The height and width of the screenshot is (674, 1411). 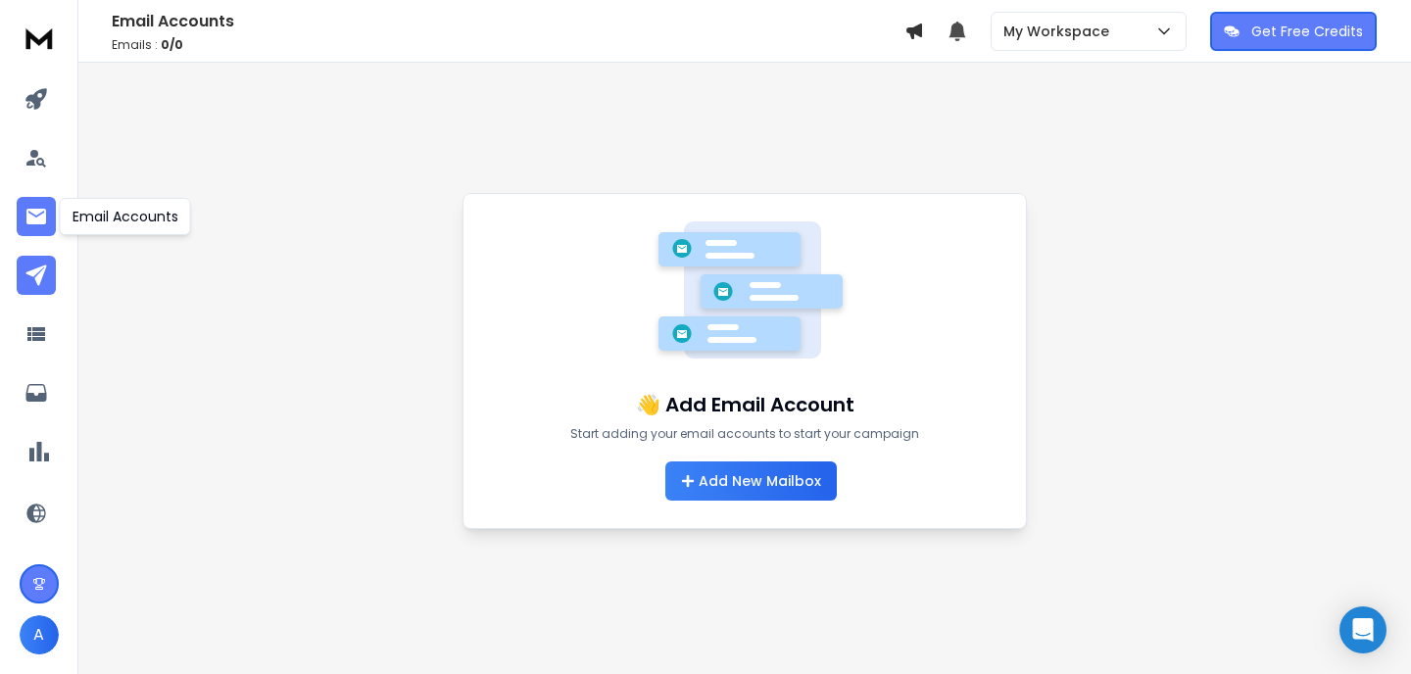 What do you see at coordinates (1294, 31) in the screenshot?
I see `button: Get Free Credits` at bounding box center [1294, 31].